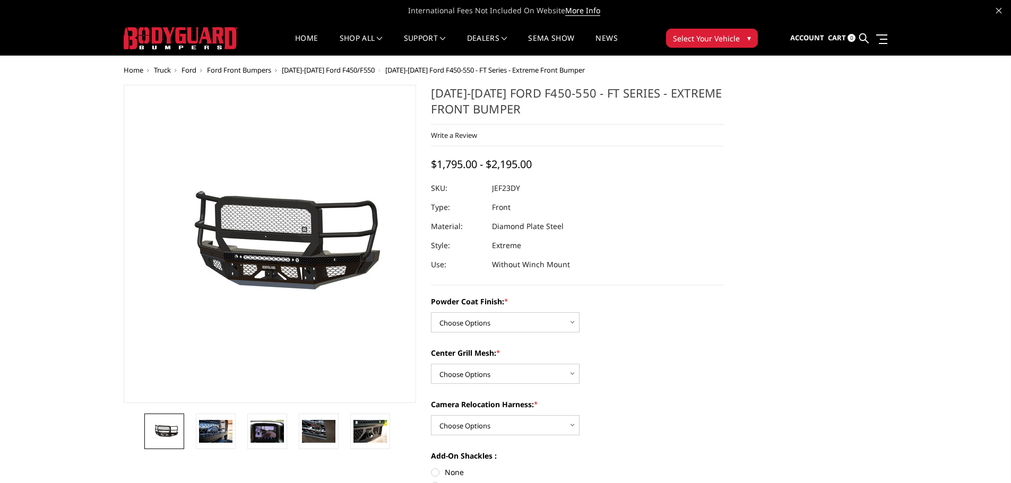 The image size is (1011, 483). Describe the element at coordinates (457, 188) in the screenshot. I see `dt: SKU:` at that location.